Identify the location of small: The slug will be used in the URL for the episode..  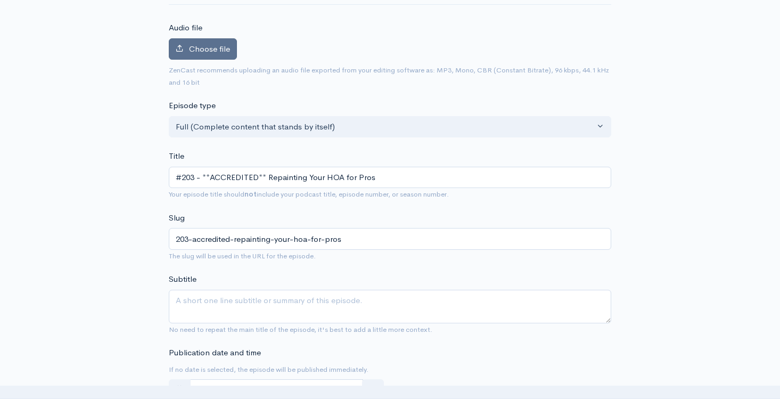
(242, 255).